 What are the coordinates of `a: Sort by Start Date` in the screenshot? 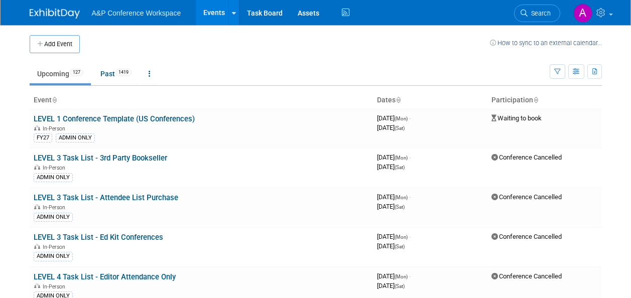 It's located at (398, 100).